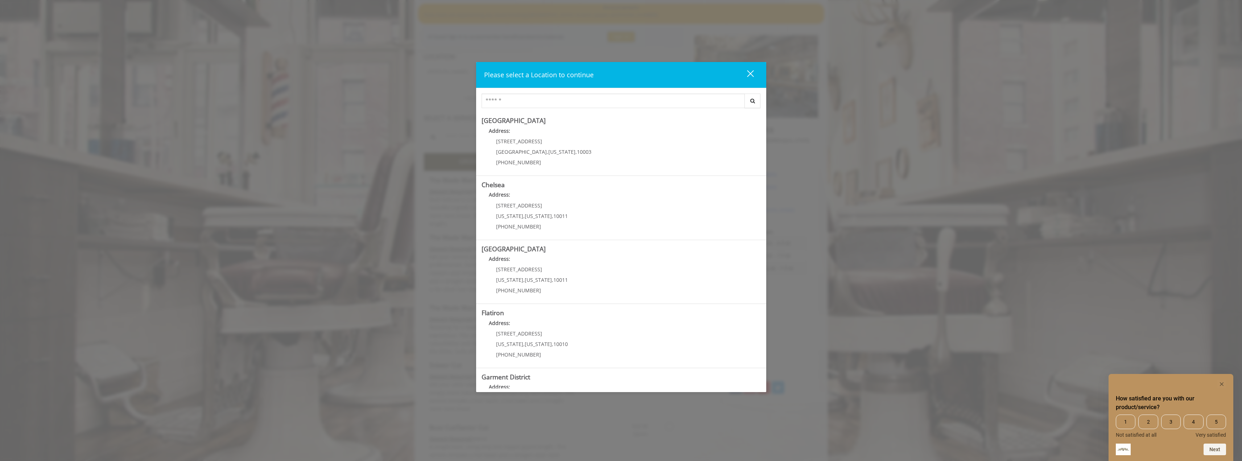  I want to click on span: Very satisfied, so click(1211, 435).